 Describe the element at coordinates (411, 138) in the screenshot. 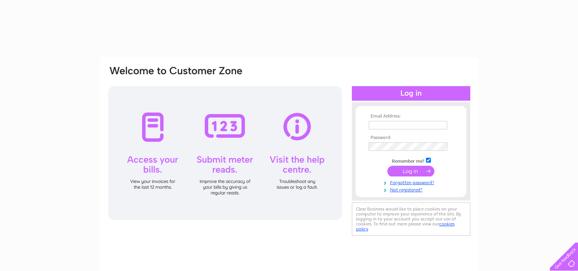

I see `th: Password:` at that location.